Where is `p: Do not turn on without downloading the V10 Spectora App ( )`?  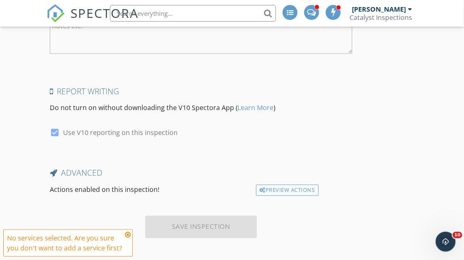 p: Do not turn on without downloading the V10 Spectora App ( ) is located at coordinates (201, 108).